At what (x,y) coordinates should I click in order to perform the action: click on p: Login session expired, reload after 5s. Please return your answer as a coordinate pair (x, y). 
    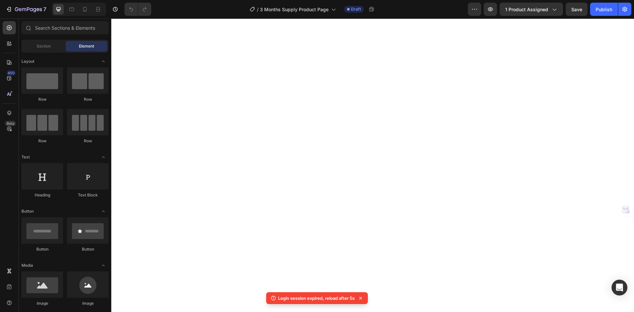
    Looking at the image, I should click on (316, 298).